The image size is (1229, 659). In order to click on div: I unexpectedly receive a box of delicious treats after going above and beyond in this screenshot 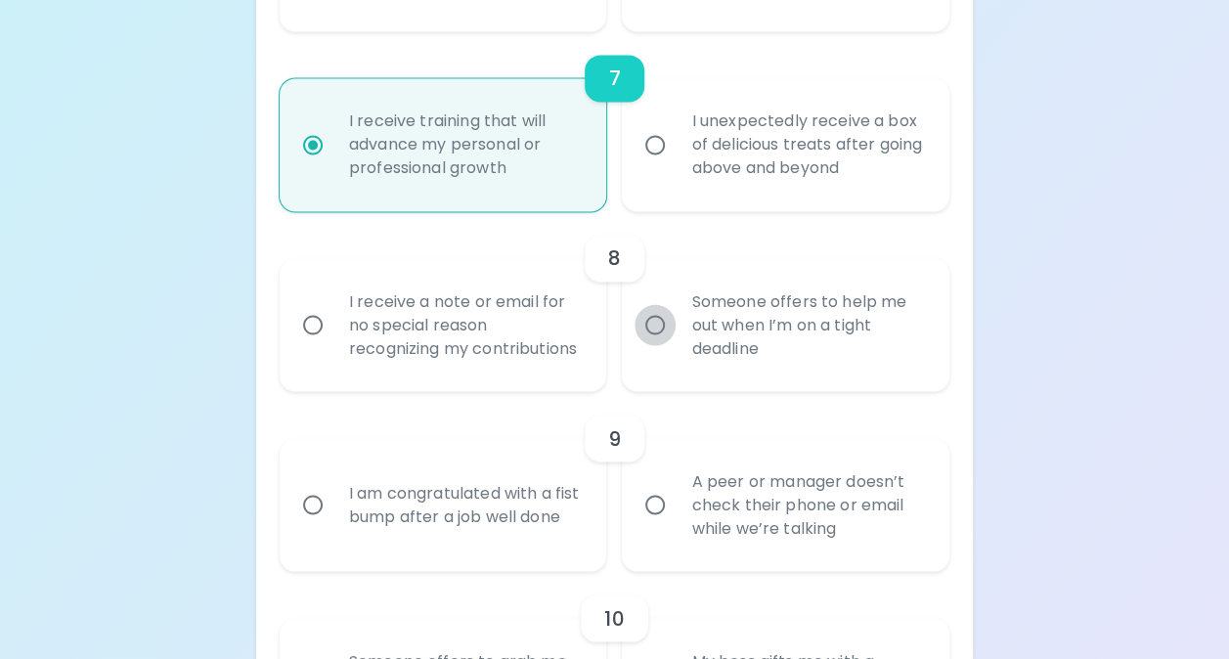, I will do `click(807, 145)`.